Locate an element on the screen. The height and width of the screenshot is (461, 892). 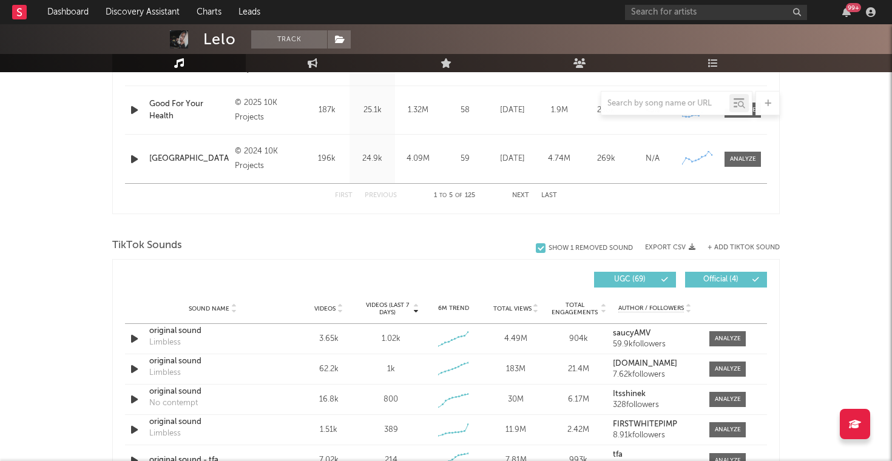
div: 16.8k is located at coordinates (328, 400).